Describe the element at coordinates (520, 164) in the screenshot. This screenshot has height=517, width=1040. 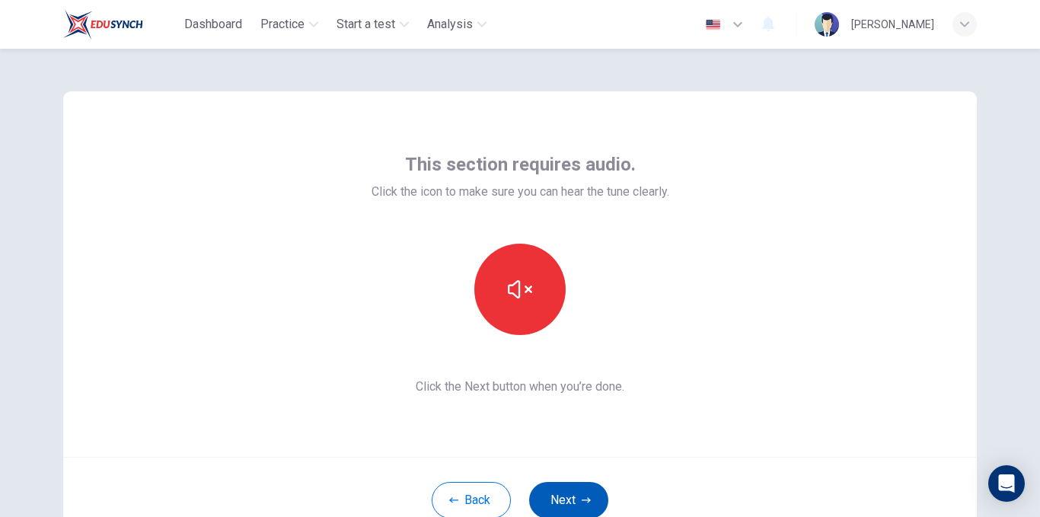
I see `span: This section requires audio.` at that location.